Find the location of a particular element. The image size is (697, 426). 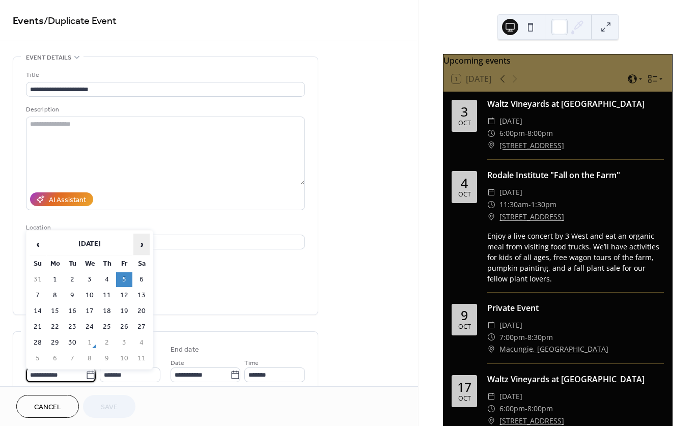

td: 19 is located at coordinates (124, 311).